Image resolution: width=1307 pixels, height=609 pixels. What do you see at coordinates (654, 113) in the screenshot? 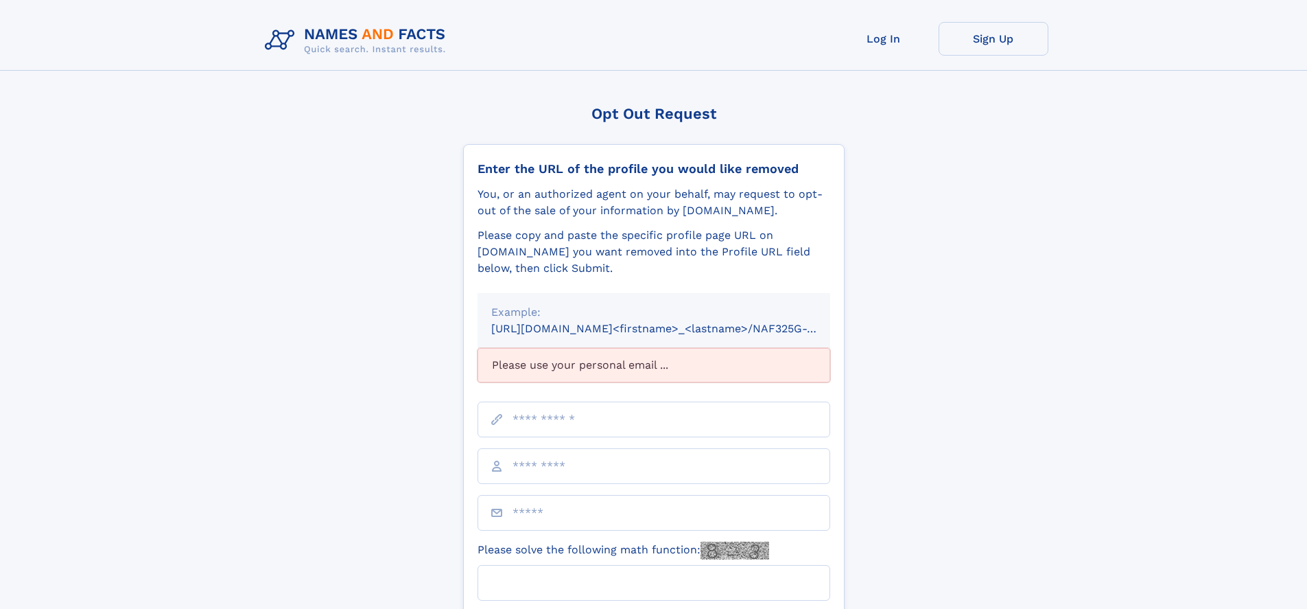
I see `div: Opt Out Request` at bounding box center [654, 113].